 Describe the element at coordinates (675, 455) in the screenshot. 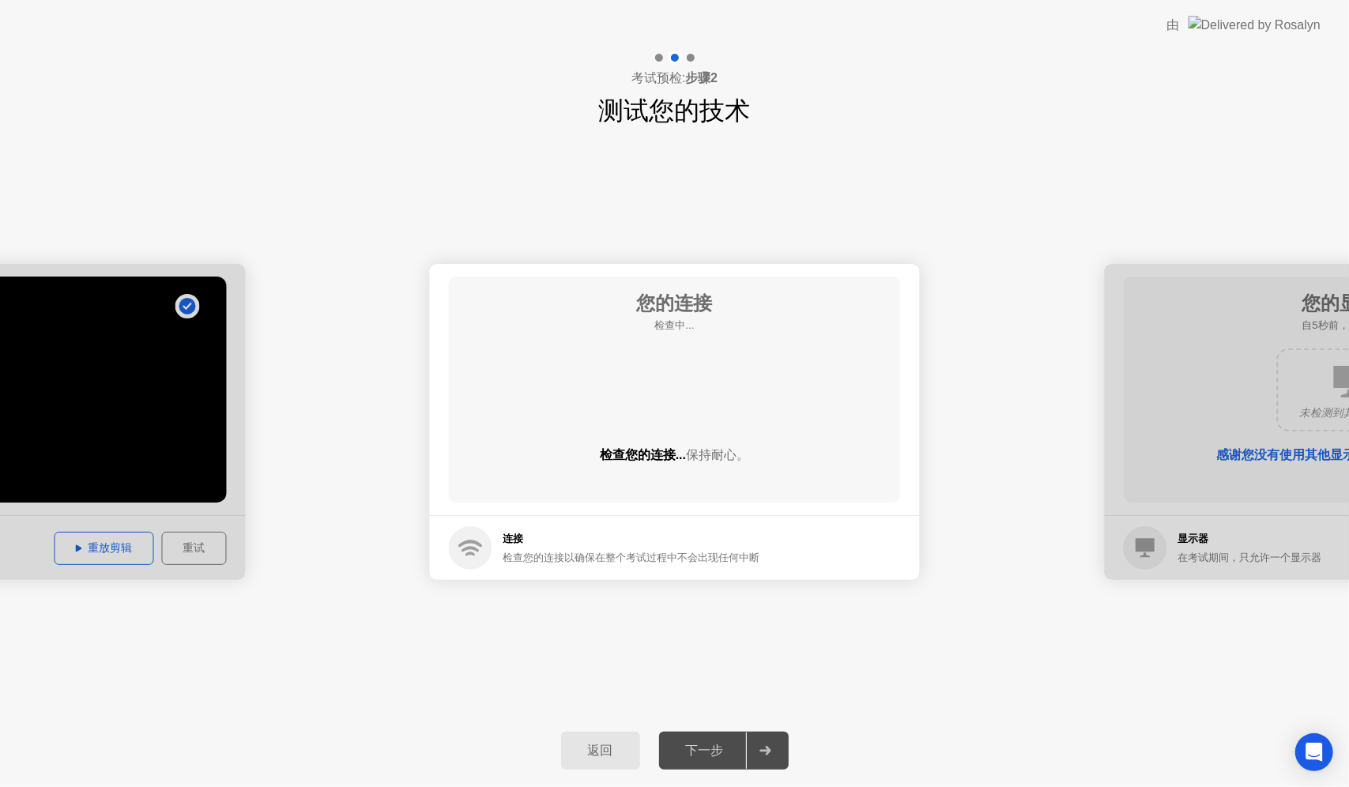

I see `div: 检查您的连接...` at that location.